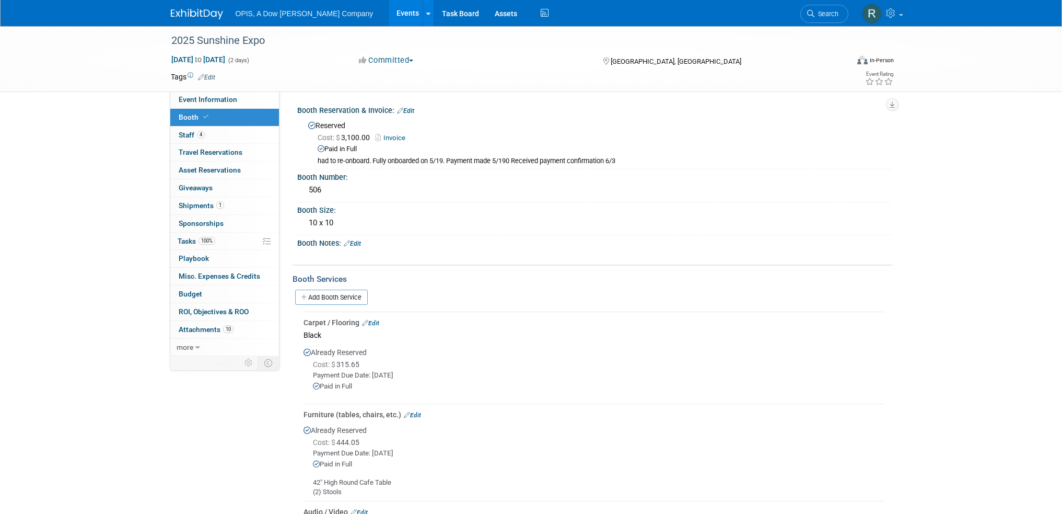 This screenshot has width=1062, height=514. Describe the element at coordinates (185, 347) in the screenshot. I see `span: more` at that location.